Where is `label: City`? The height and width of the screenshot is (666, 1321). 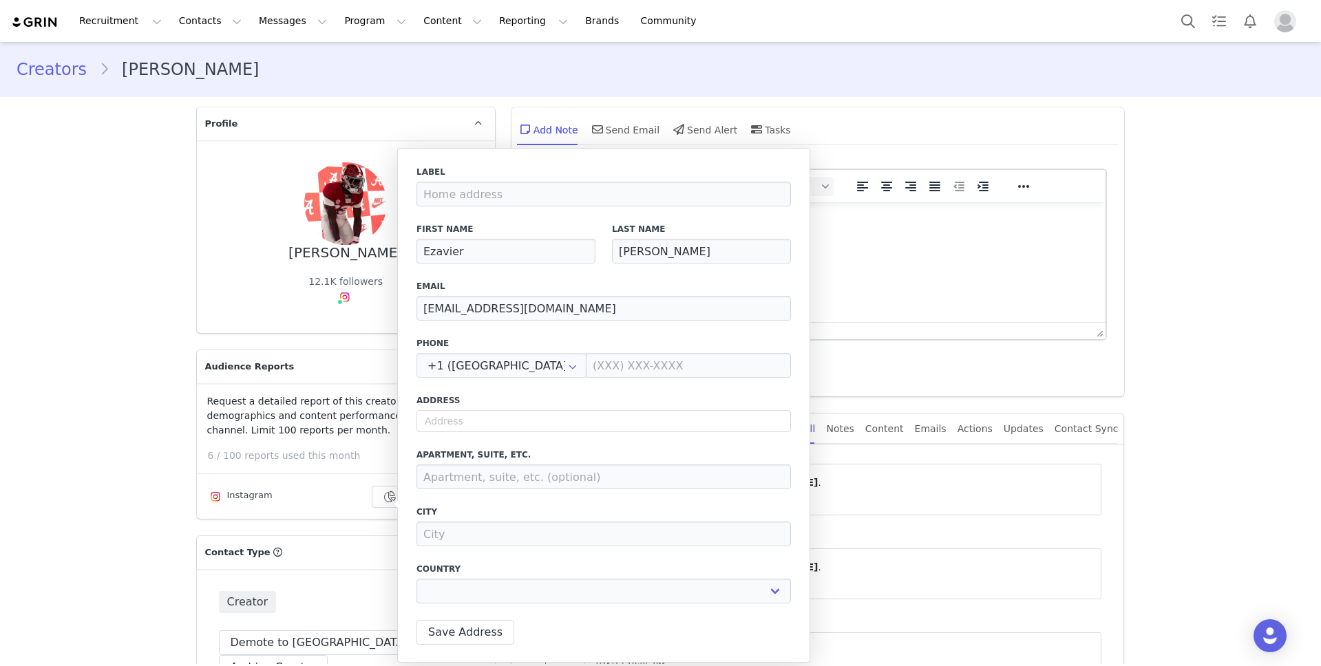 label: City is located at coordinates (604, 512).